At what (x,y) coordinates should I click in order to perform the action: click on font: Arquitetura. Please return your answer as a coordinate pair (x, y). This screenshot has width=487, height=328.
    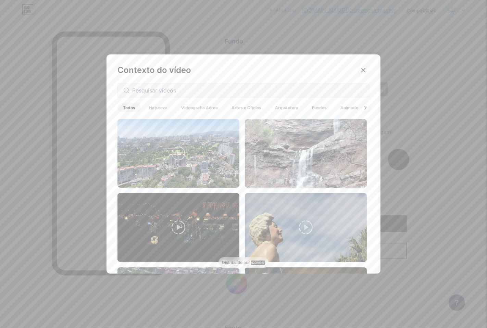
    Looking at the image, I should click on (286, 107).